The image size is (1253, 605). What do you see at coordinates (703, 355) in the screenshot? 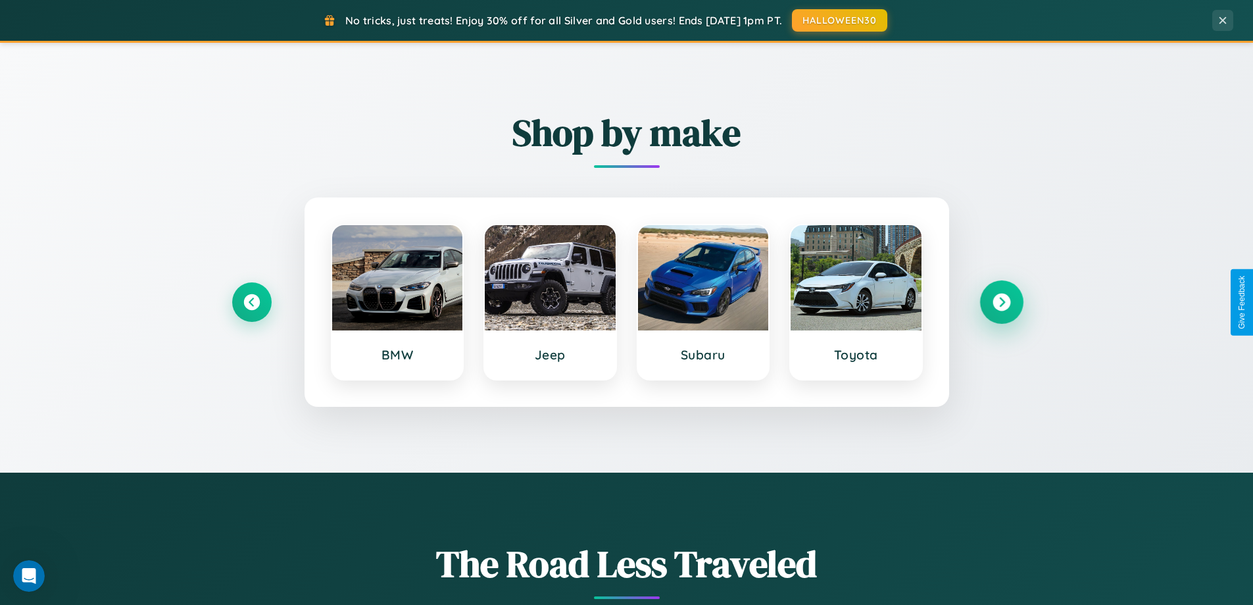
I see `h3: Subaru` at bounding box center [703, 355].